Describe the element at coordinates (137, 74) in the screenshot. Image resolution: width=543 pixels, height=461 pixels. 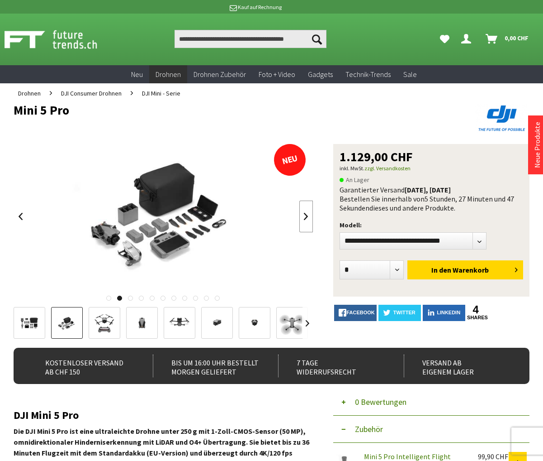
I see `span: Neu` at that location.